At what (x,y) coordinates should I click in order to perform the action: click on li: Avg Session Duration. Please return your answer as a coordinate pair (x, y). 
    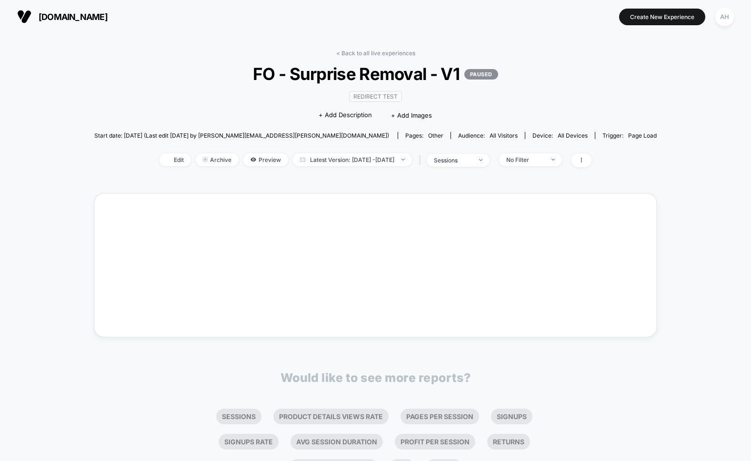
    Looking at the image, I should click on (337, 442).